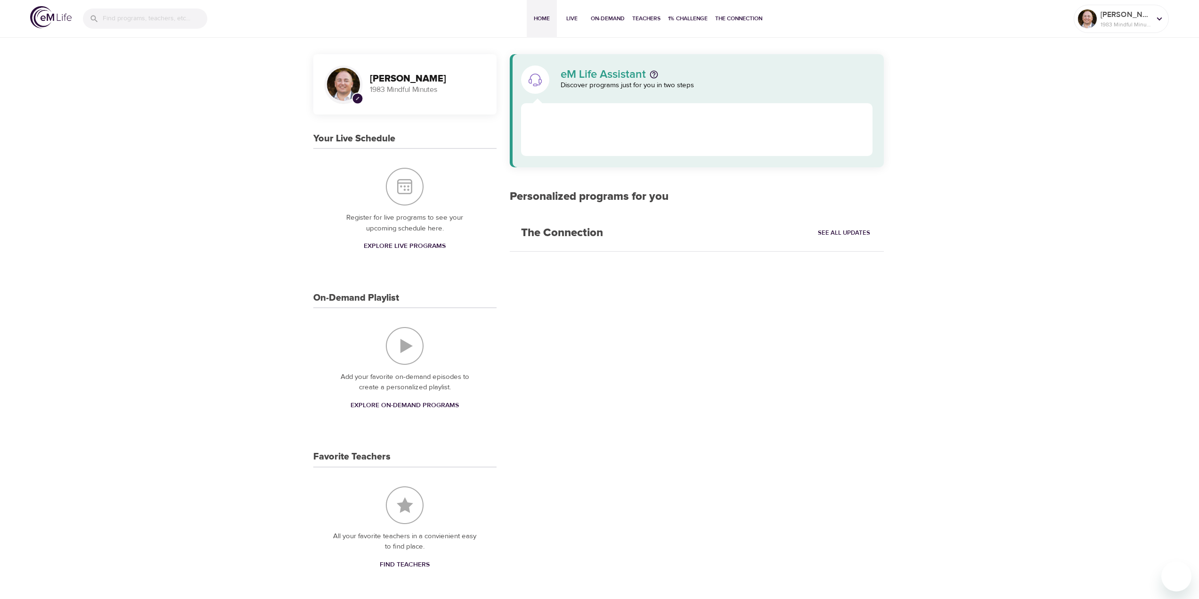  What do you see at coordinates (405, 564) in the screenshot?
I see `span: Find Teachers` at bounding box center [405, 564].